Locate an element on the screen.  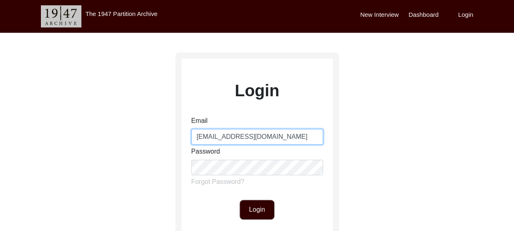
button: Login is located at coordinates (257, 209).